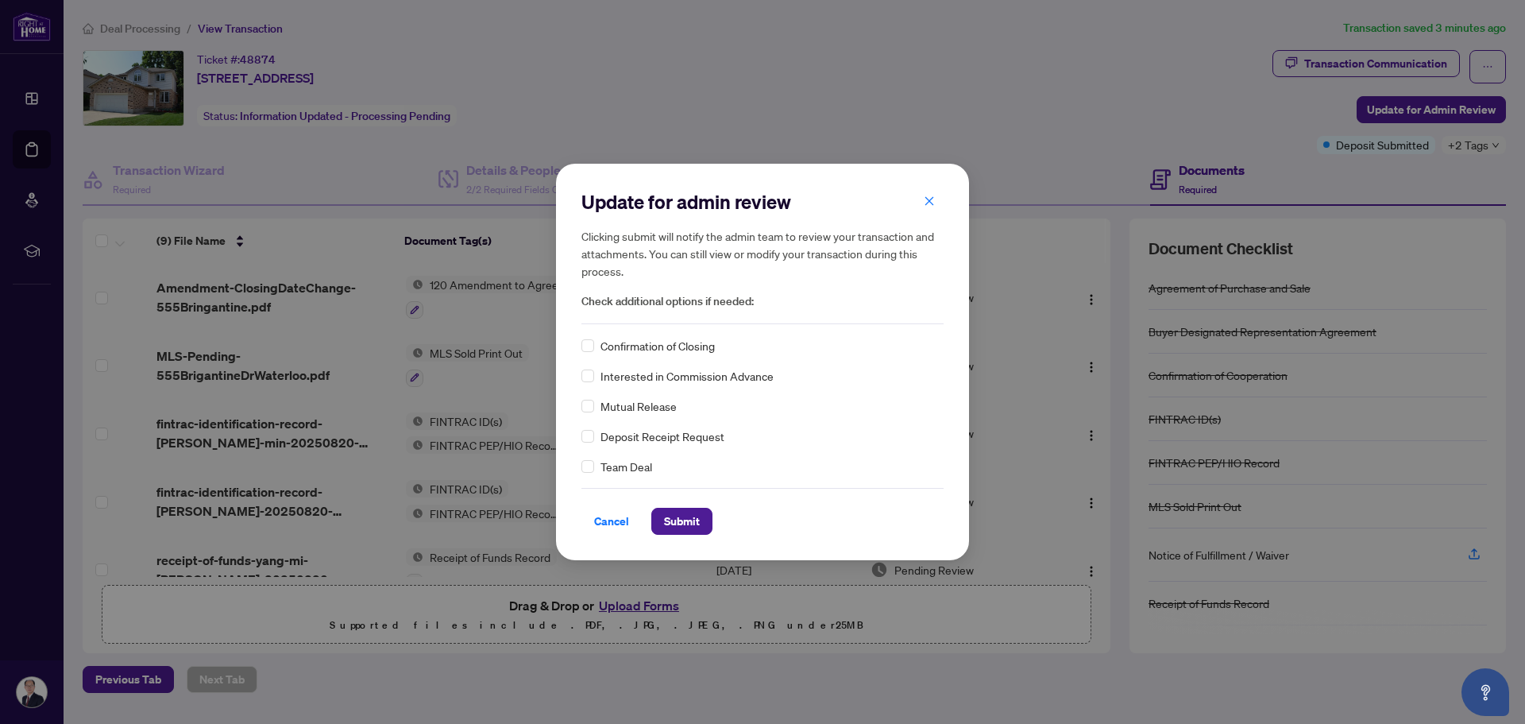 The width and height of the screenshot is (1525, 724). What do you see at coordinates (763, 301) in the screenshot?
I see `span: Check additional options if needed:` at bounding box center [763, 301].